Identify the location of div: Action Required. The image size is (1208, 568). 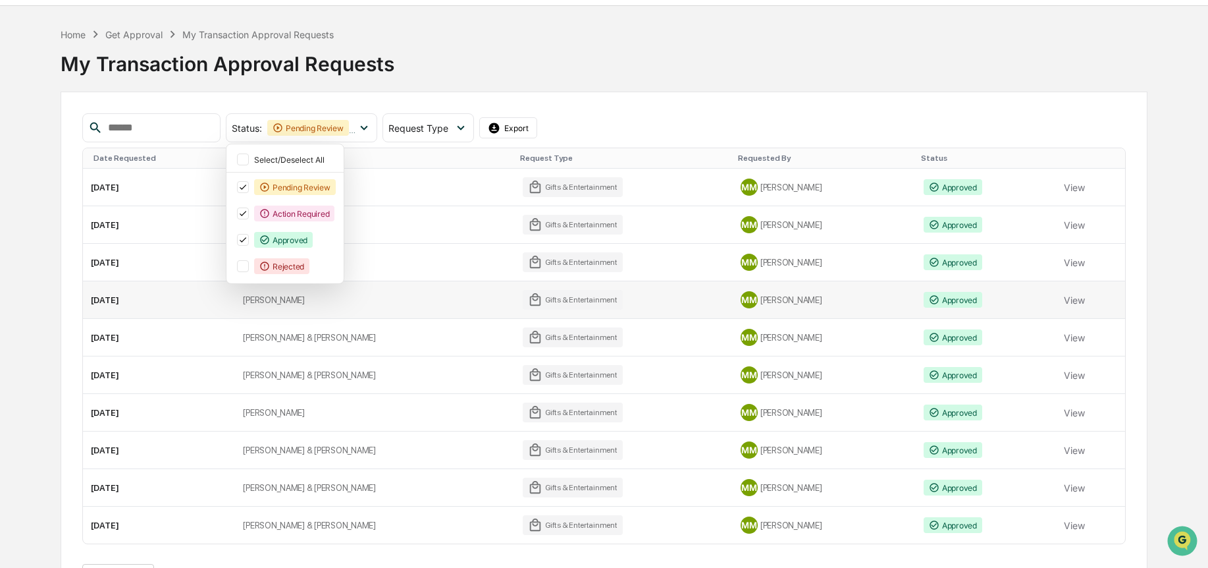
(294, 213).